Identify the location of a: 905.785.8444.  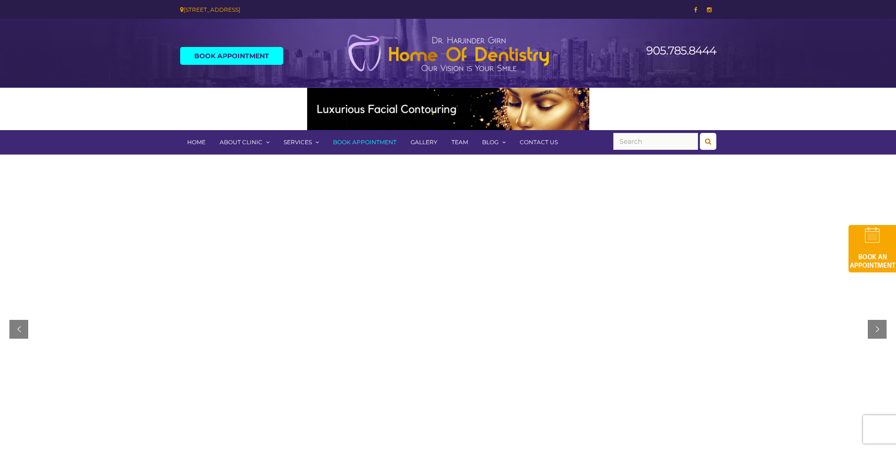
(681, 50).